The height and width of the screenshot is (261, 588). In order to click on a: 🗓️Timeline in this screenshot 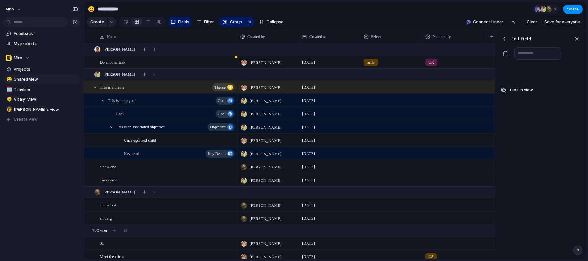, I will do `click(42, 89)`.